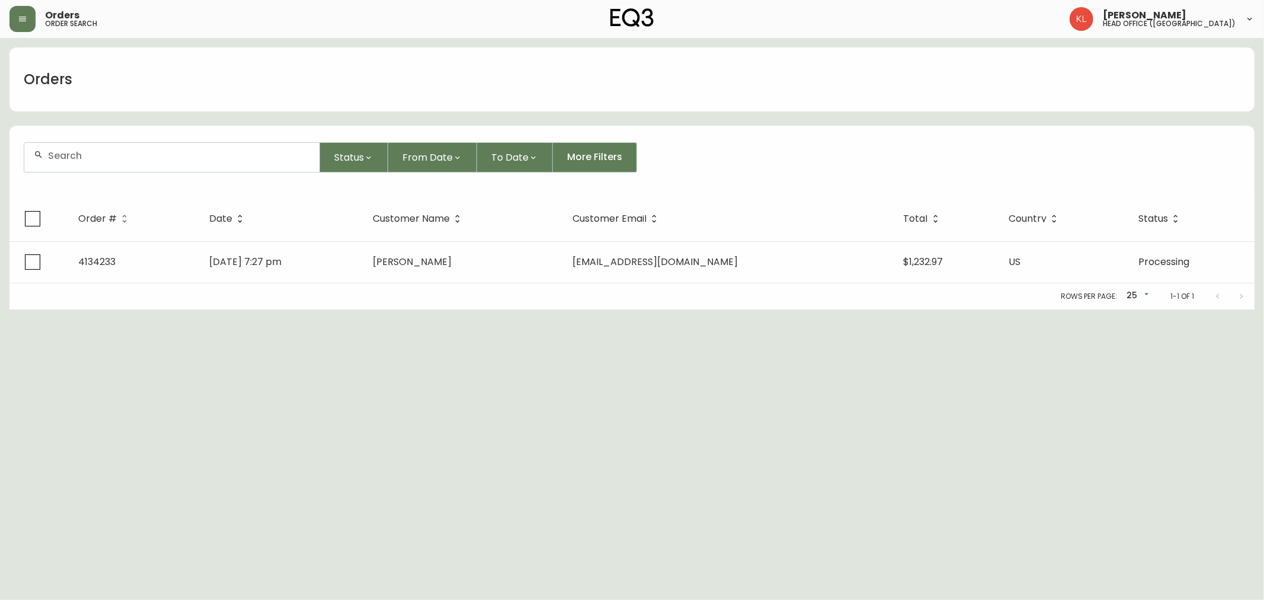 The height and width of the screenshot is (600, 1264). Describe the element at coordinates (1137, 296) in the screenshot. I see `div: 25` at that location.